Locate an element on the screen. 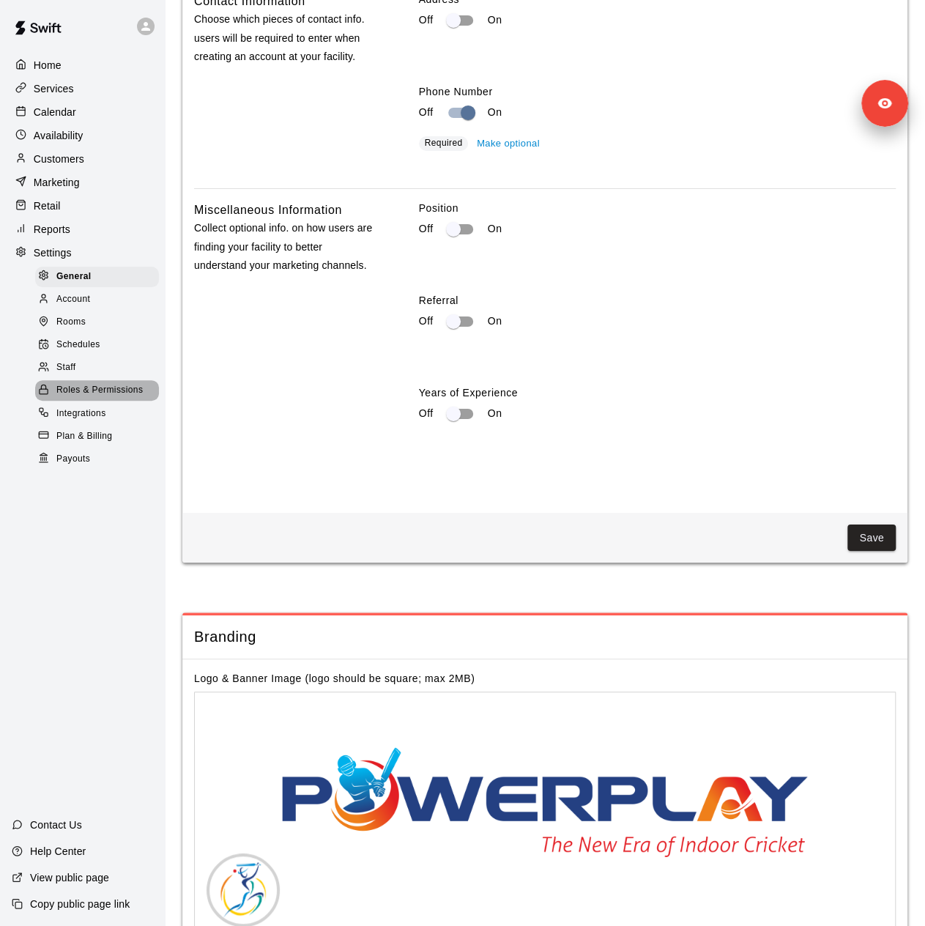 The image size is (925, 926). div: Rooms is located at coordinates (97, 322).